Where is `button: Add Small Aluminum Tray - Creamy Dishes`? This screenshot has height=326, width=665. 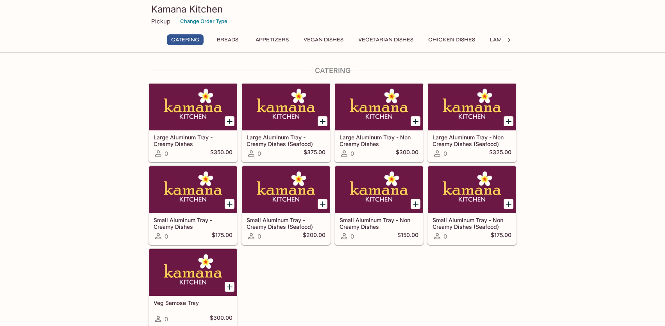
button: Add Small Aluminum Tray - Creamy Dishes is located at coordinates (229, 204).